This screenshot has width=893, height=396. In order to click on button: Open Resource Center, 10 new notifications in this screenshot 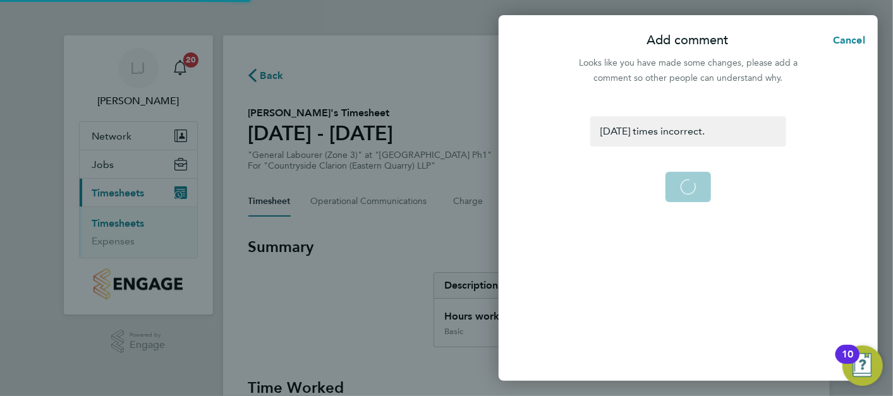, I will do `click(863, 366)`.